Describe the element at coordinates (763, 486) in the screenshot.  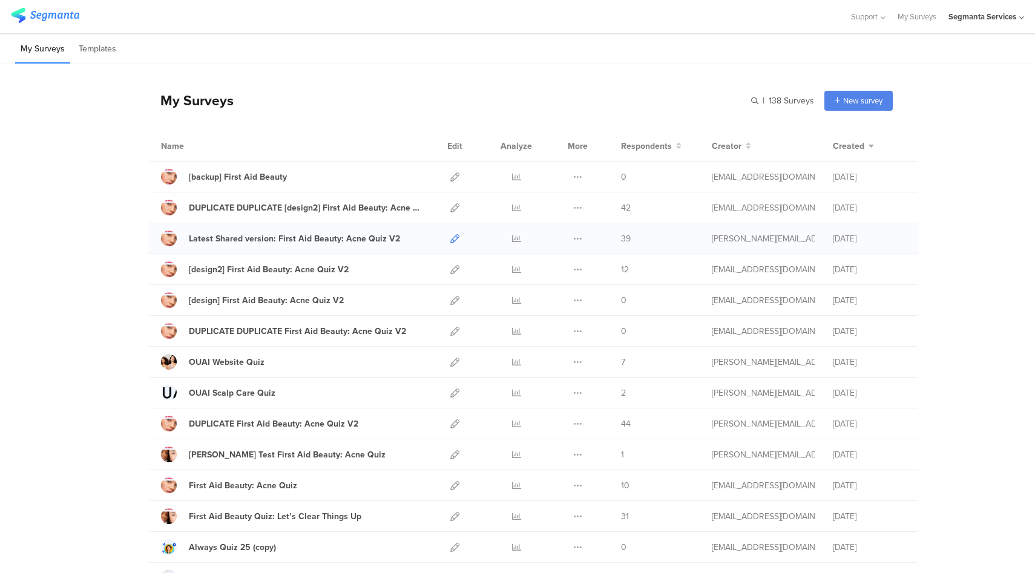
I see `div: channelle@segmanta.com` at that location.